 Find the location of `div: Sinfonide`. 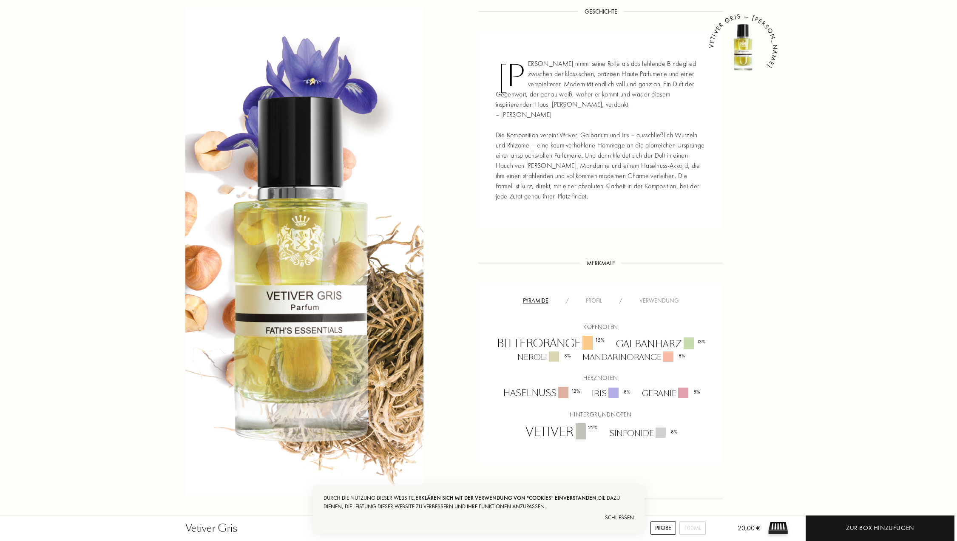

div: Sinfonide is located at coordinates (643, 433).